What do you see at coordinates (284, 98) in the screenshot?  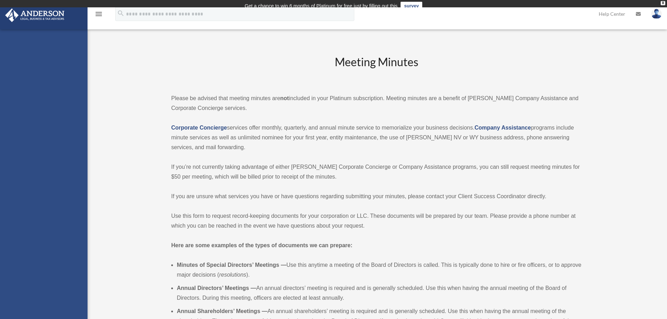 I see `strong: not` at bounding box center [284, 98].